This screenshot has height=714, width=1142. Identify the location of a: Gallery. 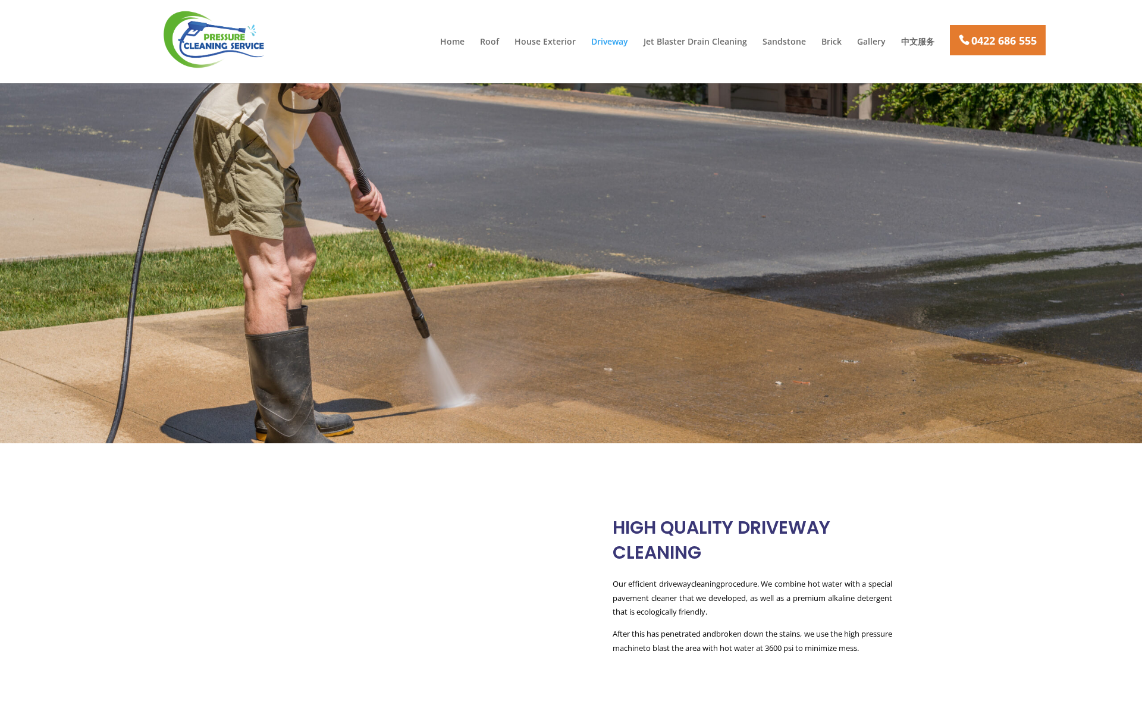
(872, 48).